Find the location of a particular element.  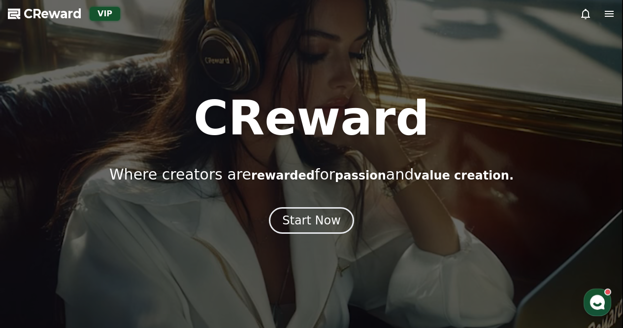

a: CReward is located at coordinates (45, 14).